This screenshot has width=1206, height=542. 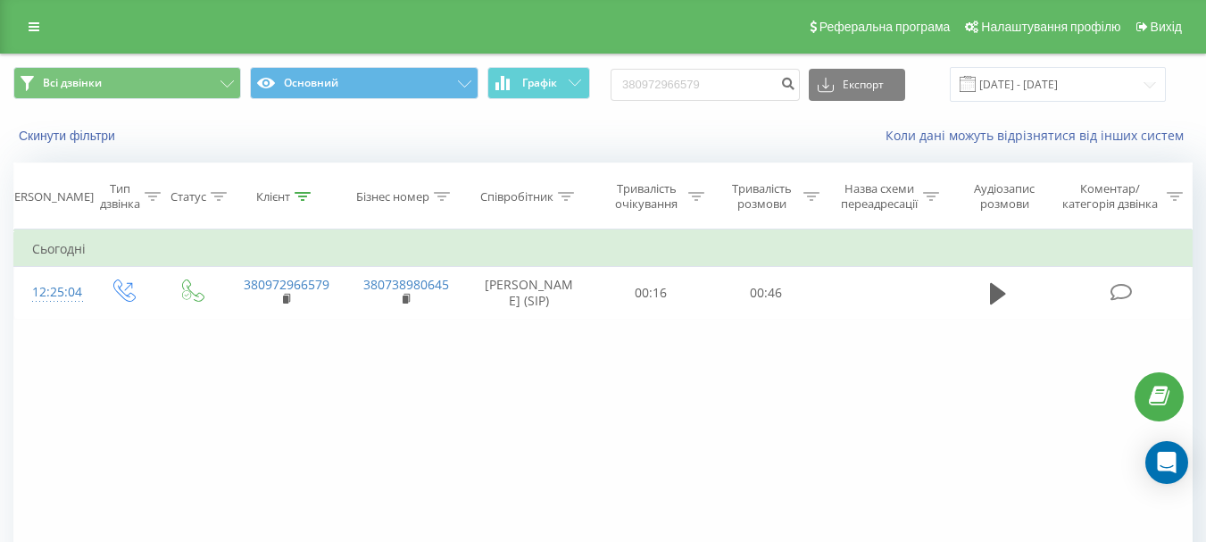 I want to click on button: Експорт, so click(x=857, y=85).